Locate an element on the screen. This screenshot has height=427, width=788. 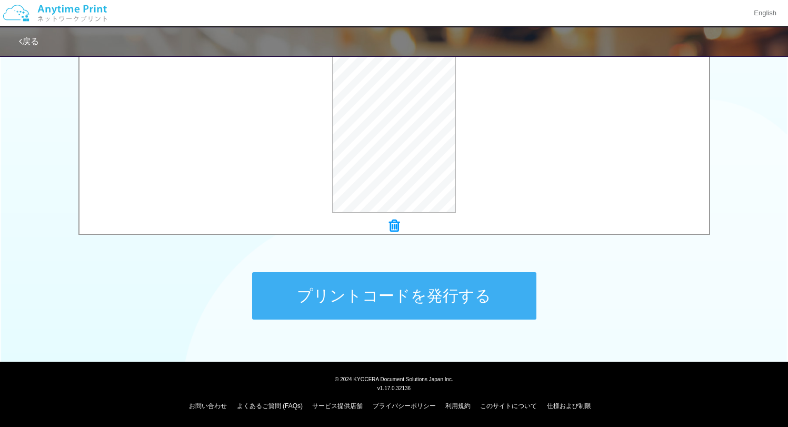
a: サービス提供店舗 is located at coordinates (337, 406).